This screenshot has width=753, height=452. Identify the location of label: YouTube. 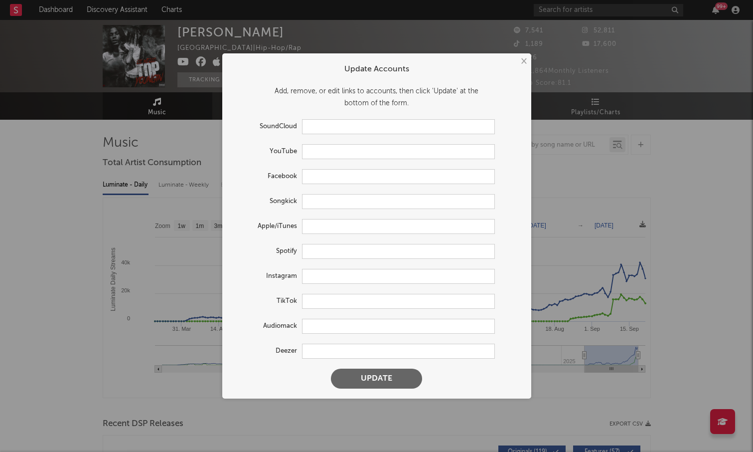
(267, 152).